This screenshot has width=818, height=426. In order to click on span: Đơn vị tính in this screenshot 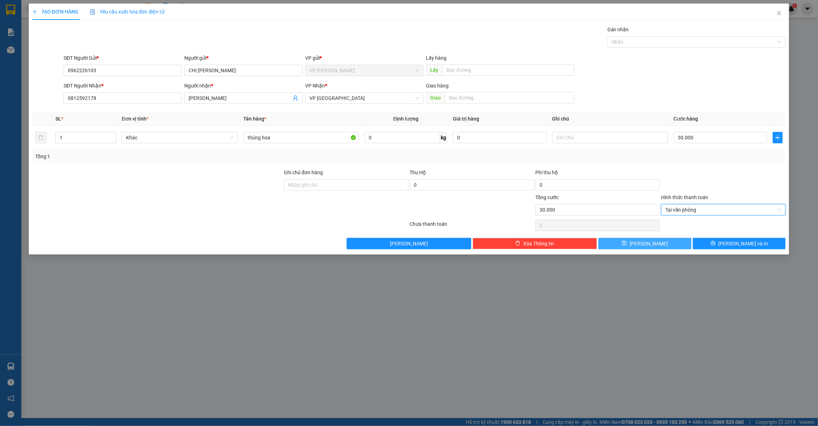, I will do `click(135, 119)`.